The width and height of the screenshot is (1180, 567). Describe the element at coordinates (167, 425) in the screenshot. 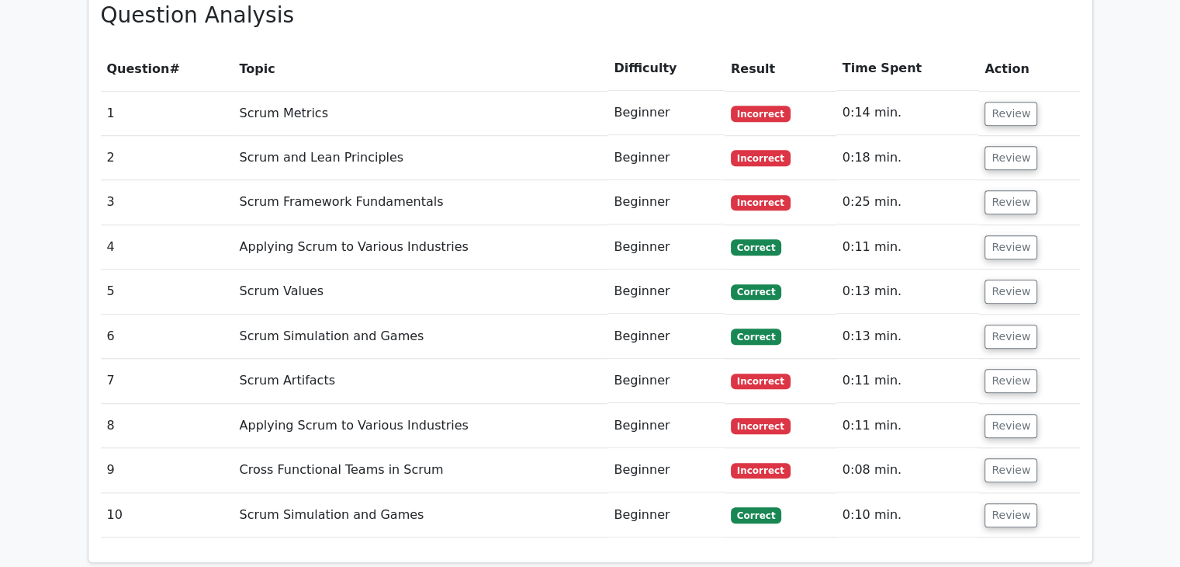

I see `td: 8` at that location.